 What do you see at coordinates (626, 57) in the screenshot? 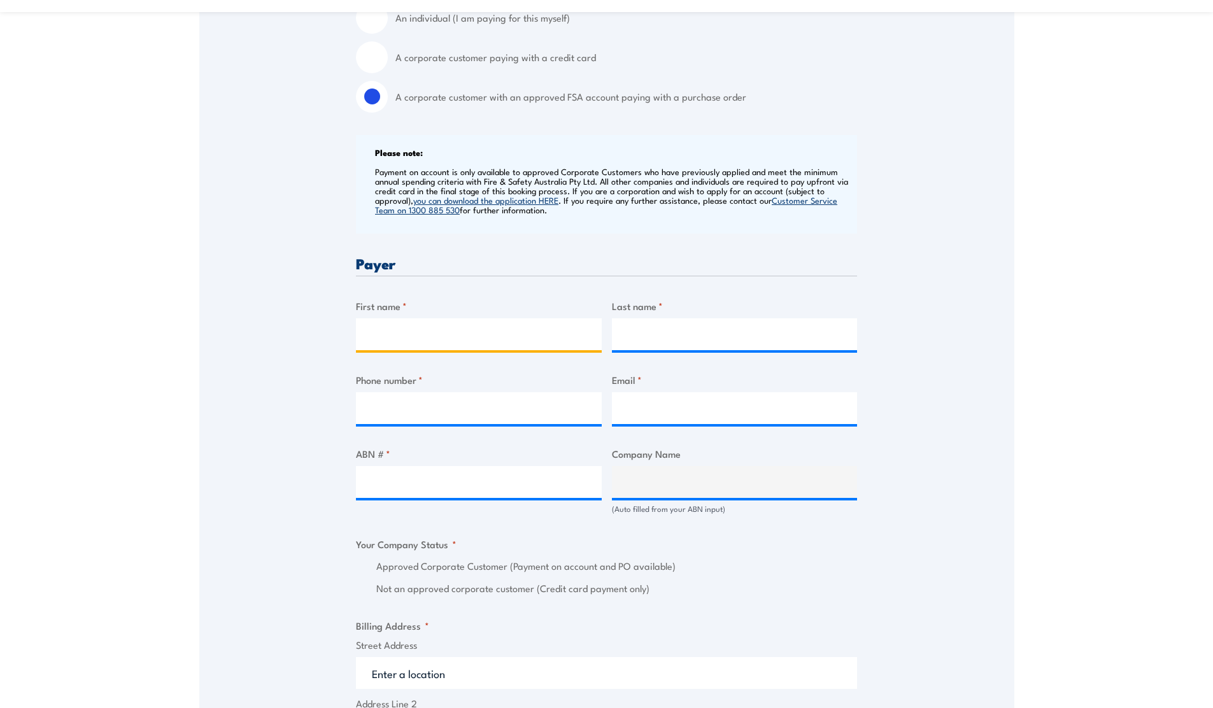
I see `label: A corporate customer paying with a credit card` at bounding box center [626, 57].